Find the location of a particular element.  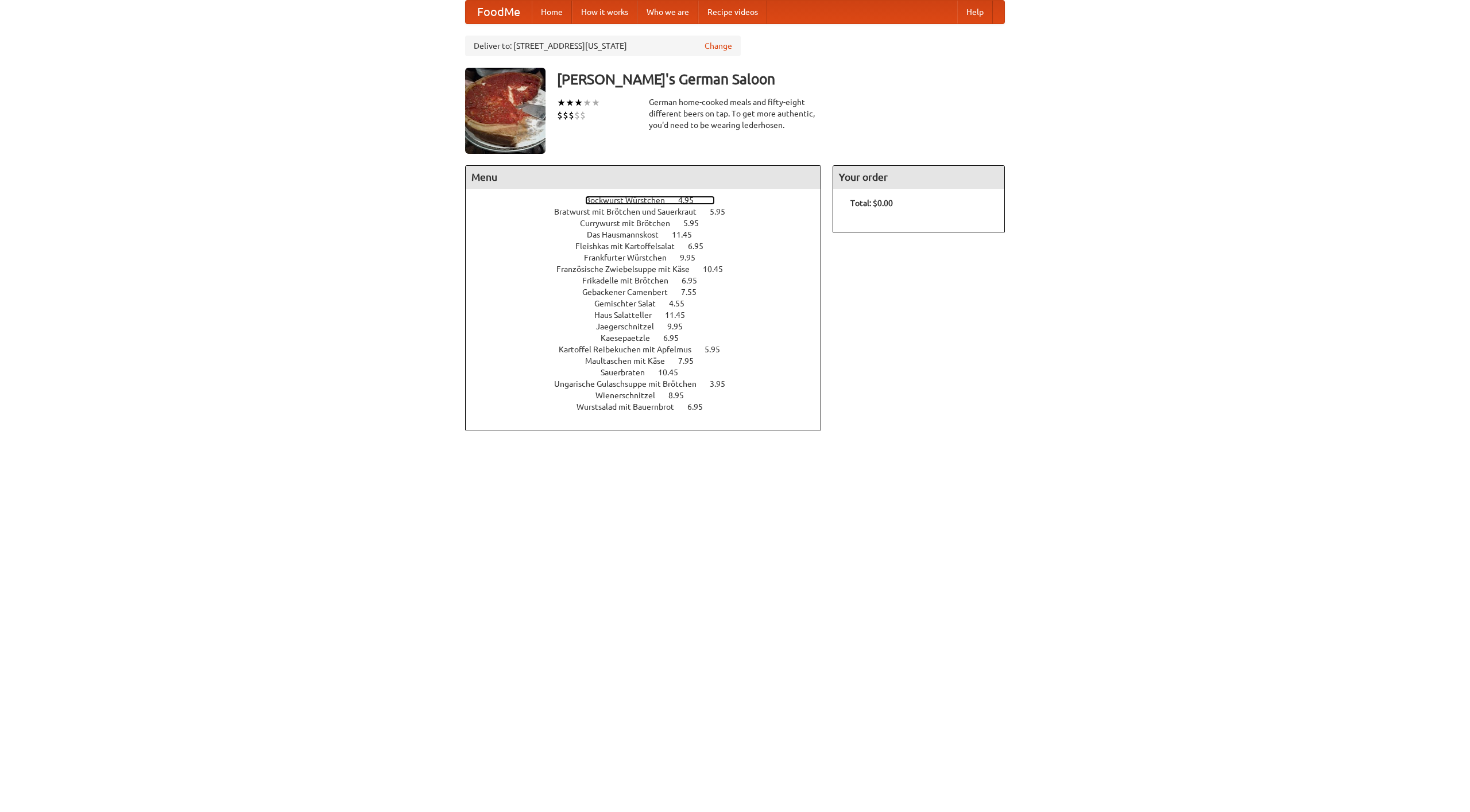

a: Currywurst mit Brötchen 5.95 is located at coordinates (650, 223).